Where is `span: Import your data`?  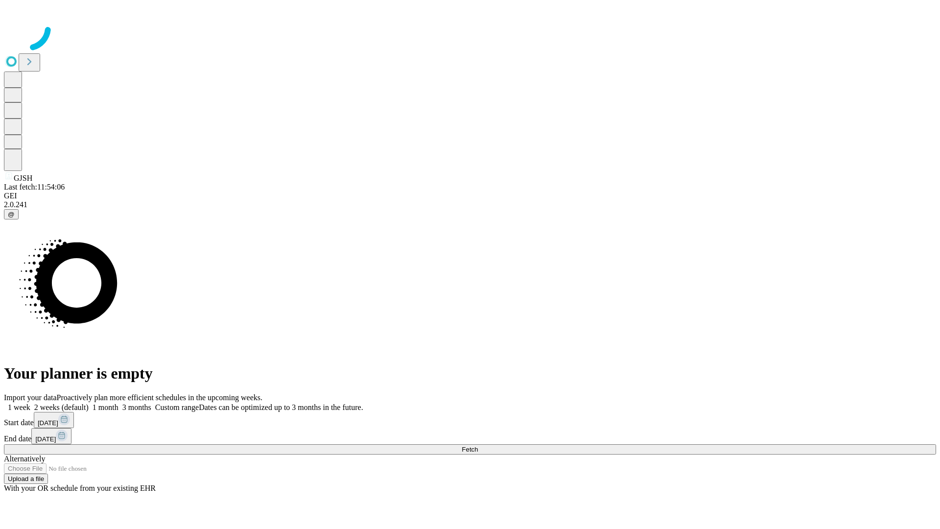
span: Import your data is located at coordinates (30, 397).